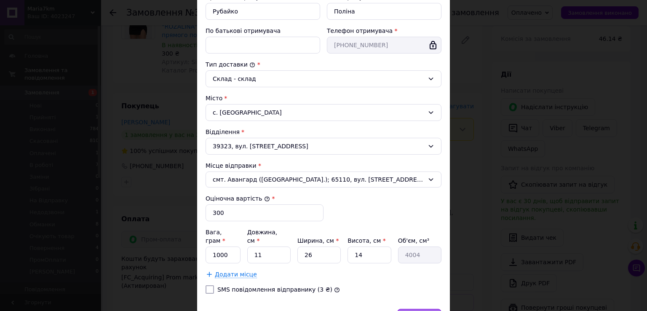  I want to click on label: Довжина, см, so click(262, 236).